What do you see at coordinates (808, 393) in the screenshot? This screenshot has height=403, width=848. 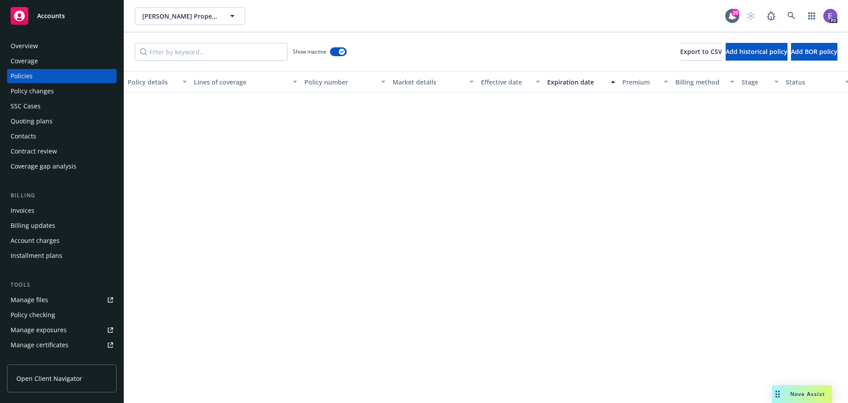 I see `span: Nova Assist` at bounding box center [808, 393].